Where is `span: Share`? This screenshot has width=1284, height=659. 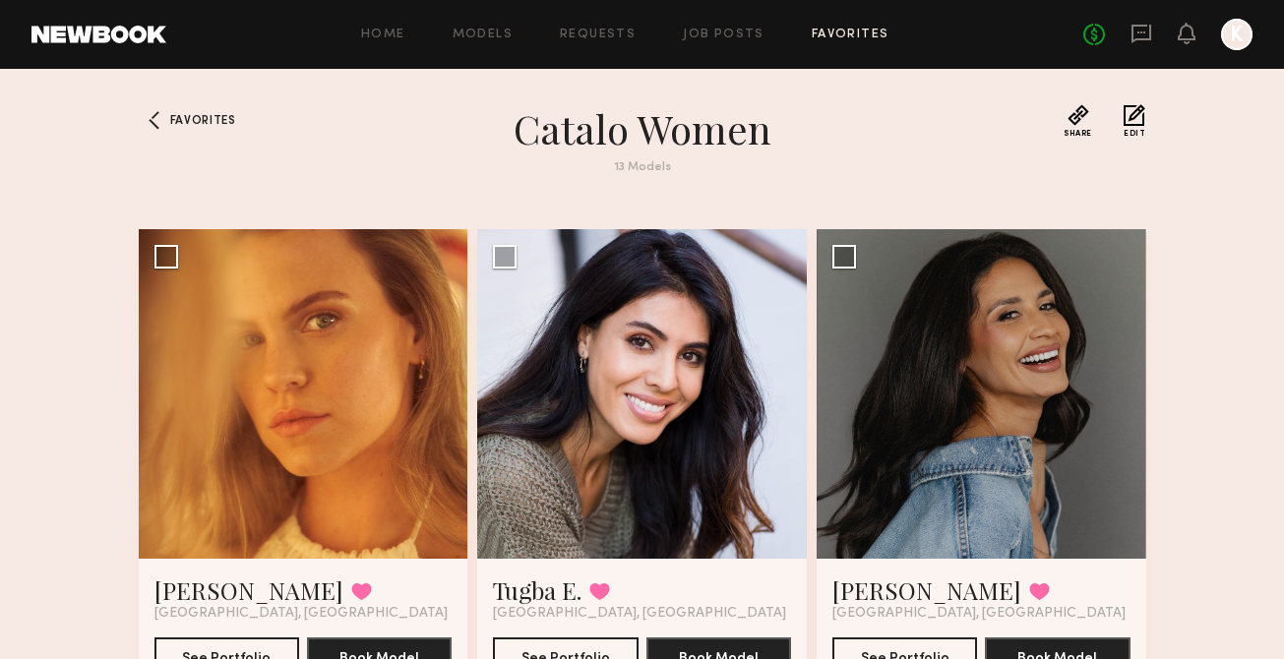
span: Share is located at coordinates (1077, 134).